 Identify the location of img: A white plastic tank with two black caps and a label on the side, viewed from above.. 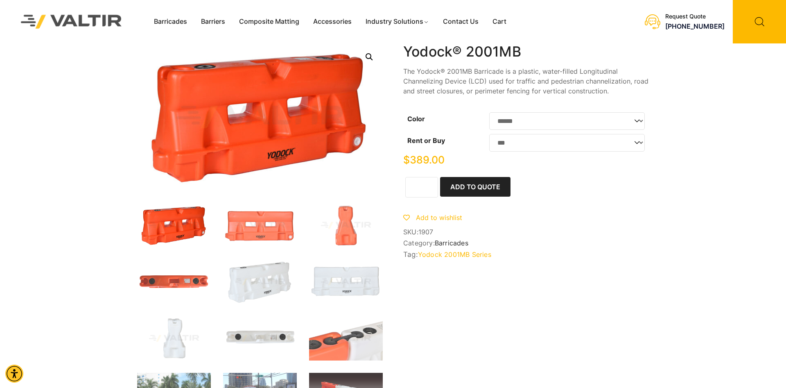
(260, 338).